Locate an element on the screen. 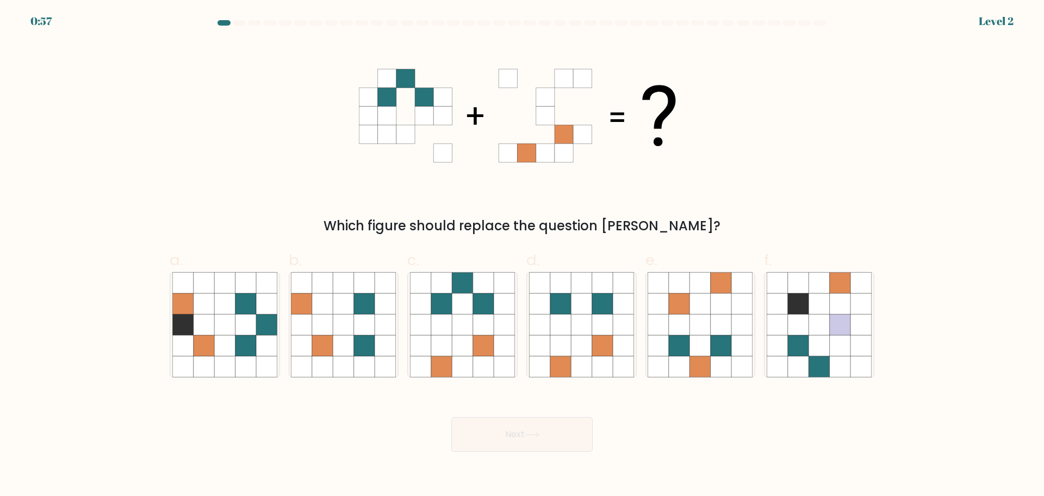 This screenshot has width=1044, height=496. span: d. is located at coordinates (533, 259).